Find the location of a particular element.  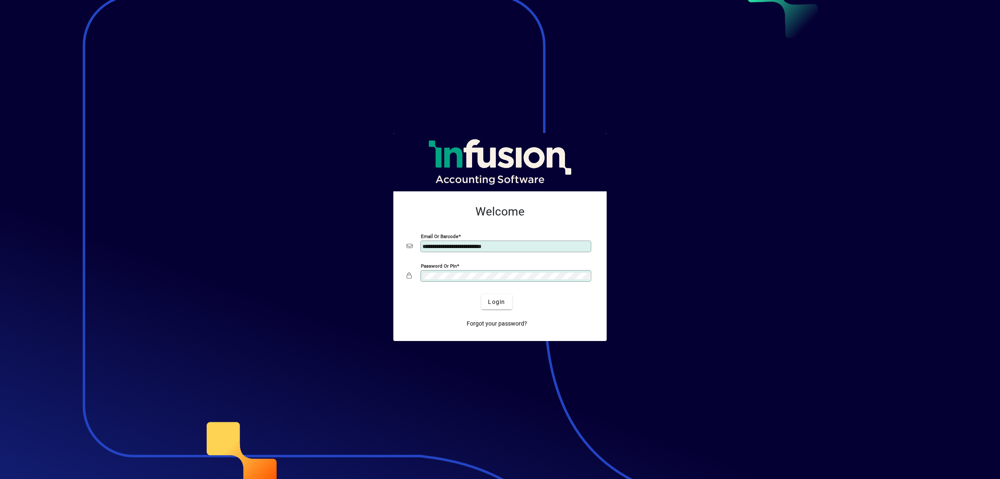

button: Login is located at coordinates (496, 302).